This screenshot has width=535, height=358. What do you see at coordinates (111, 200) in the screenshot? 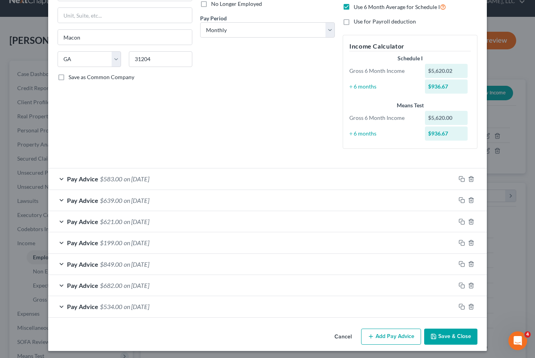
I see `span: $639.00` at bounding box center [111, 200].